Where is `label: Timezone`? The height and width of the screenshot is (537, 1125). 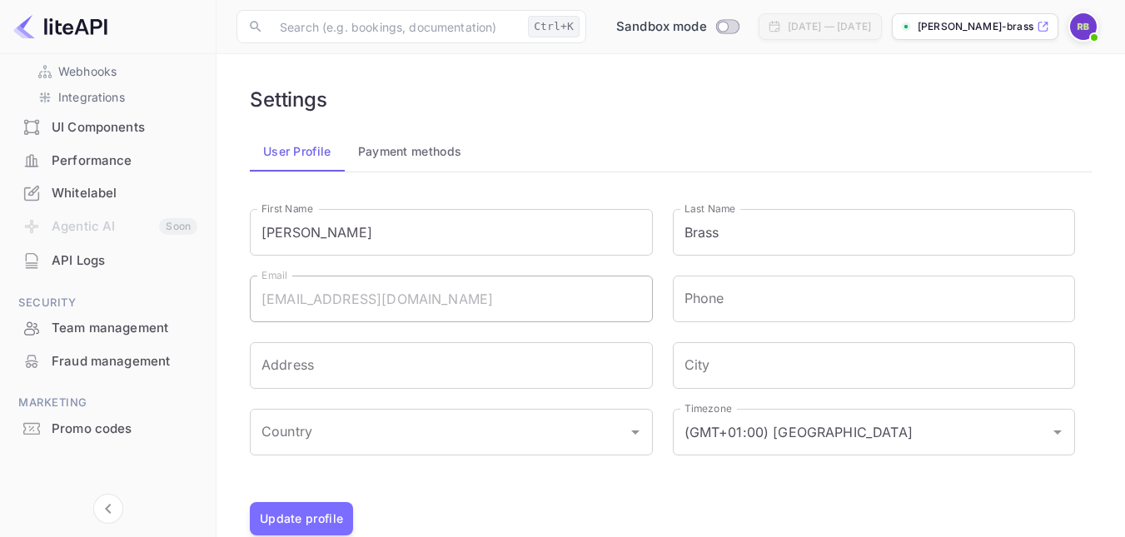
label: Timezone is located at coordinates (708, 408).